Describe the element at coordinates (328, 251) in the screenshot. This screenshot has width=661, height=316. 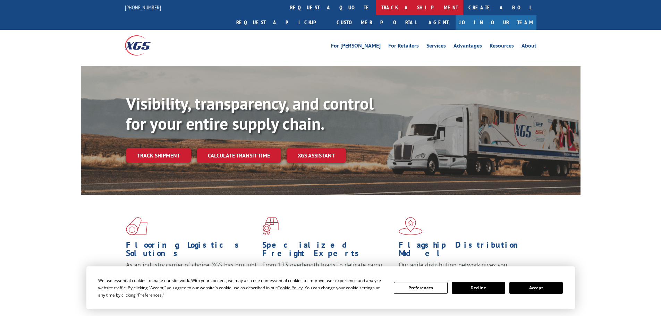
I see `h1: Specialized Freight Experts` at that location.